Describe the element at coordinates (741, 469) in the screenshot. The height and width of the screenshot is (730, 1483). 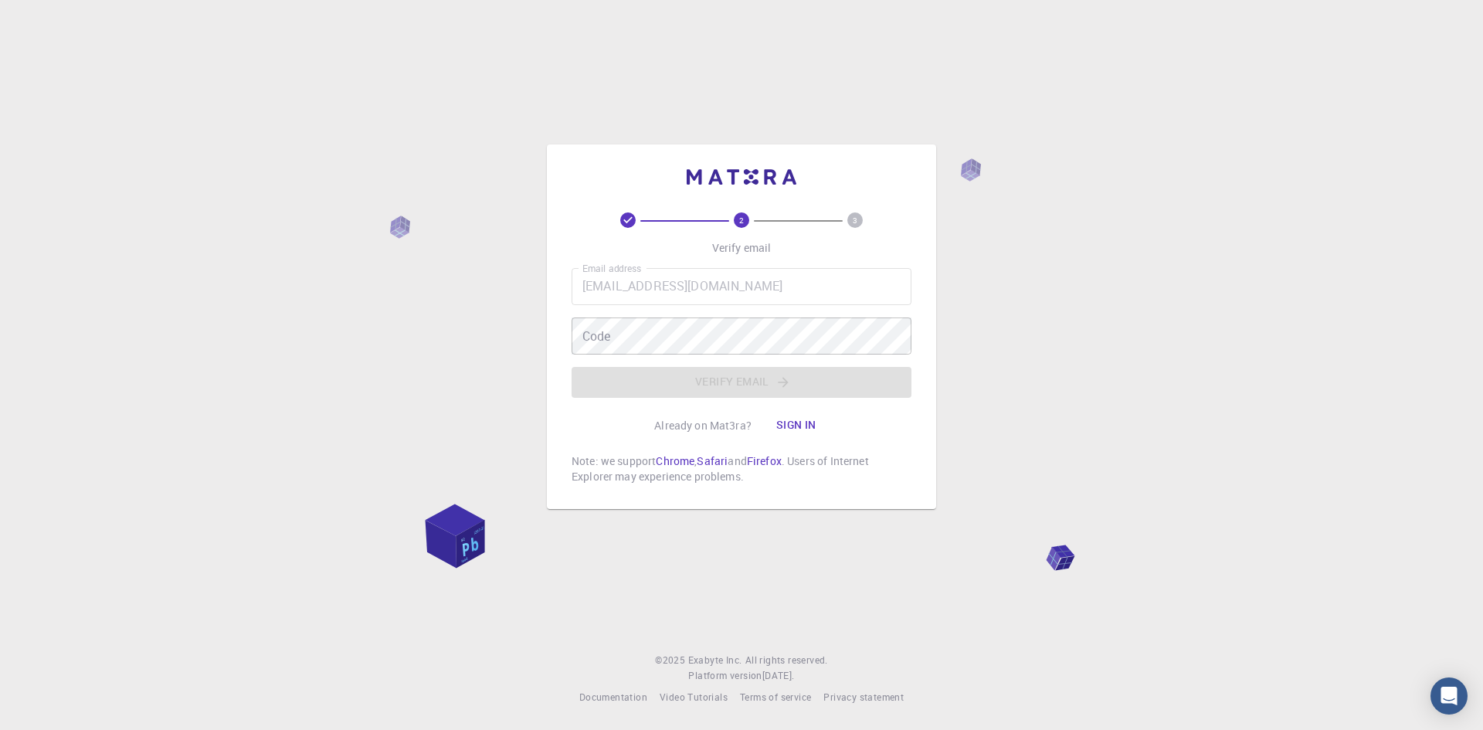
I see `p: Note: we support , and . Users of Internet Explorer may experience problems.` at that location.